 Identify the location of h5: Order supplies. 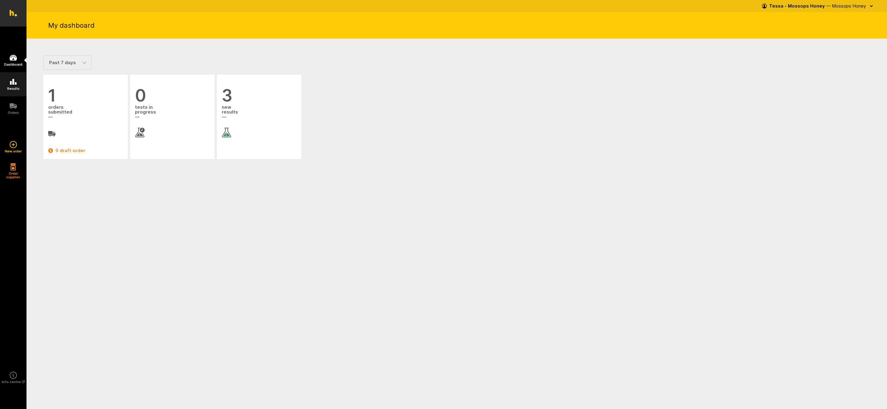
(13, 175).